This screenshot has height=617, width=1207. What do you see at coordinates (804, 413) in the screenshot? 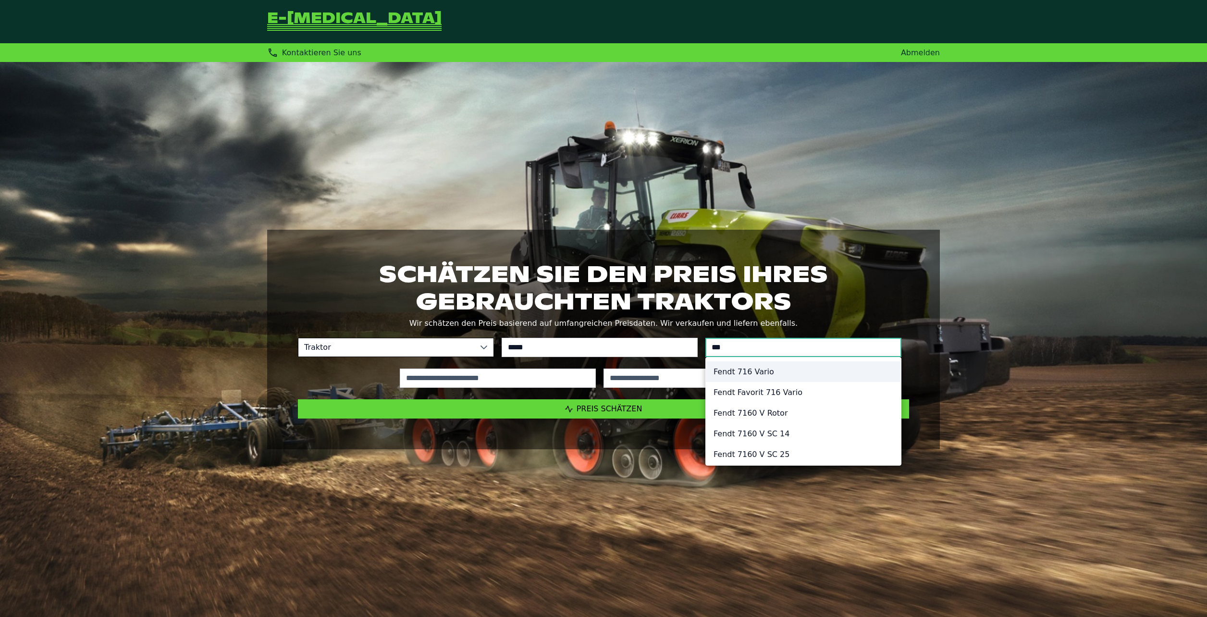
I see `li: Fendt 7160 V Rotor` at bounding box center [804, 413].